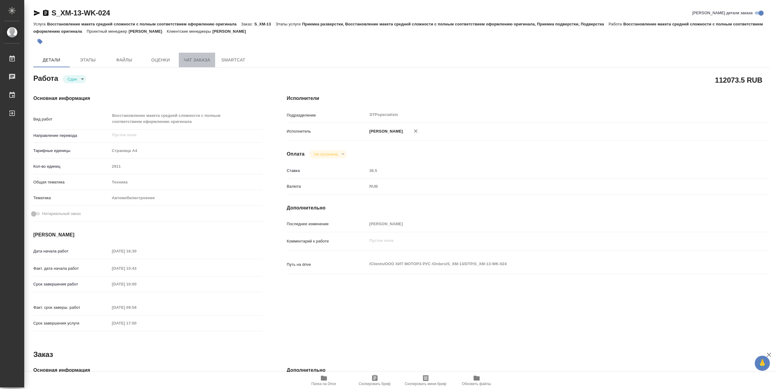 The image size is (776, 389). Describe the element at coordinates (71, 167) in the screenshot. I see `p: Кол-во единиц` at that location.